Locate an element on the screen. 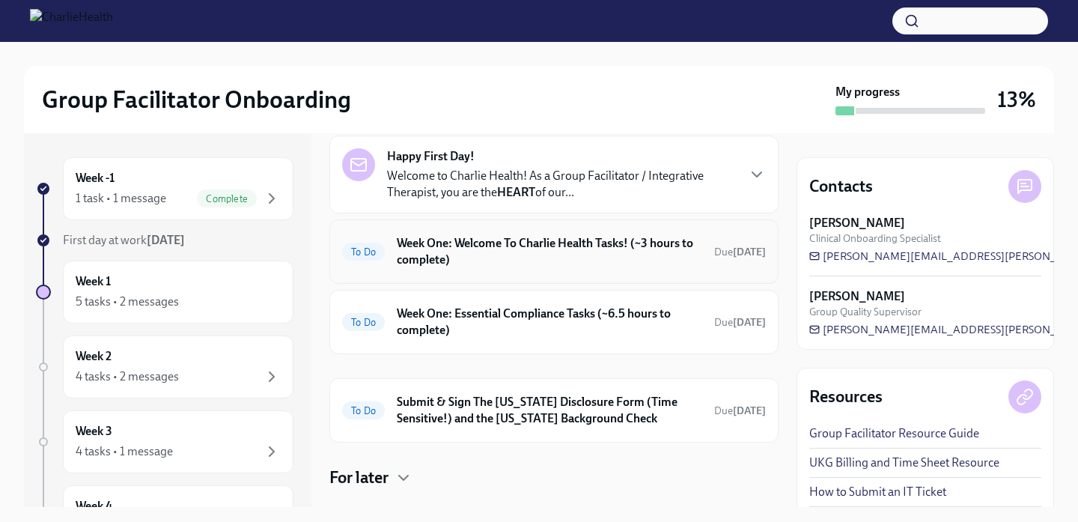 The image size is (1078, 522). h4: Resources is located at coordinates (846, 397).